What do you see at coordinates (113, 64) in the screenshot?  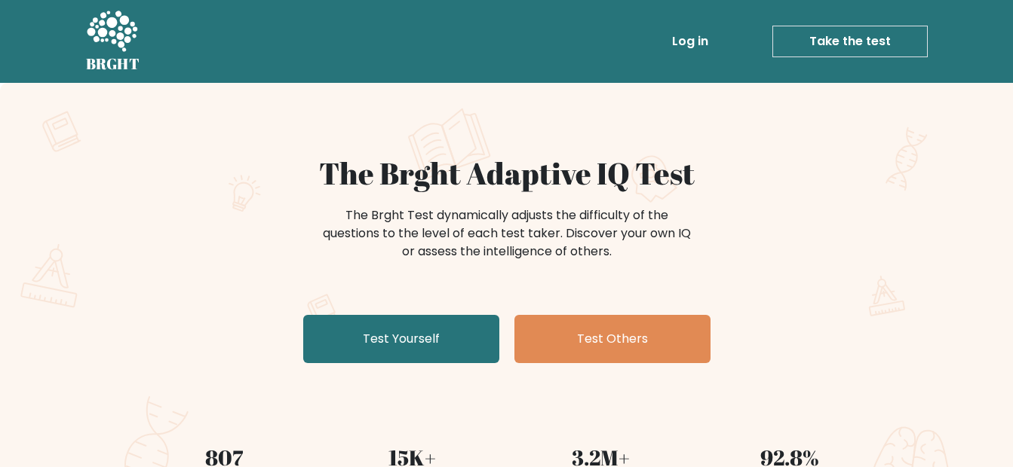 I see `h5: BRGHT` at bounding box center [113, 64].